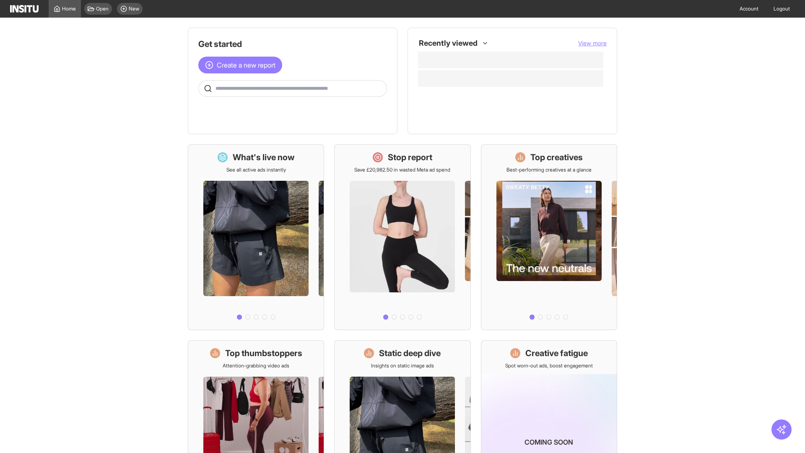 This screenshot has width=805, height=453. What do you see at coordinates (264, 353) in the screenshot?
I see `h1: Top thumbstoppers` at bounding box center [264, 353].